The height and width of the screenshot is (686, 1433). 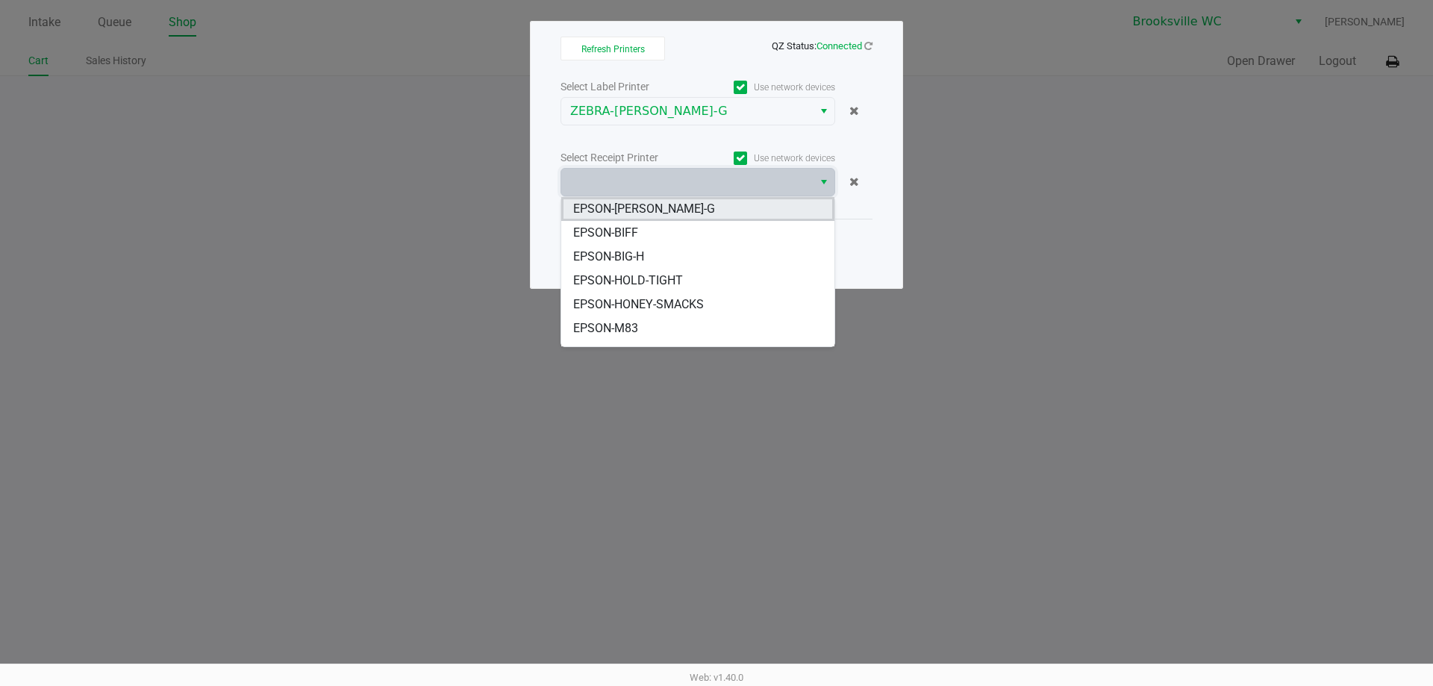 What do you see at coordinates (613, 49) in the screenshot?
I see `button: Refresh Printers` at bounding box center [613, 49].